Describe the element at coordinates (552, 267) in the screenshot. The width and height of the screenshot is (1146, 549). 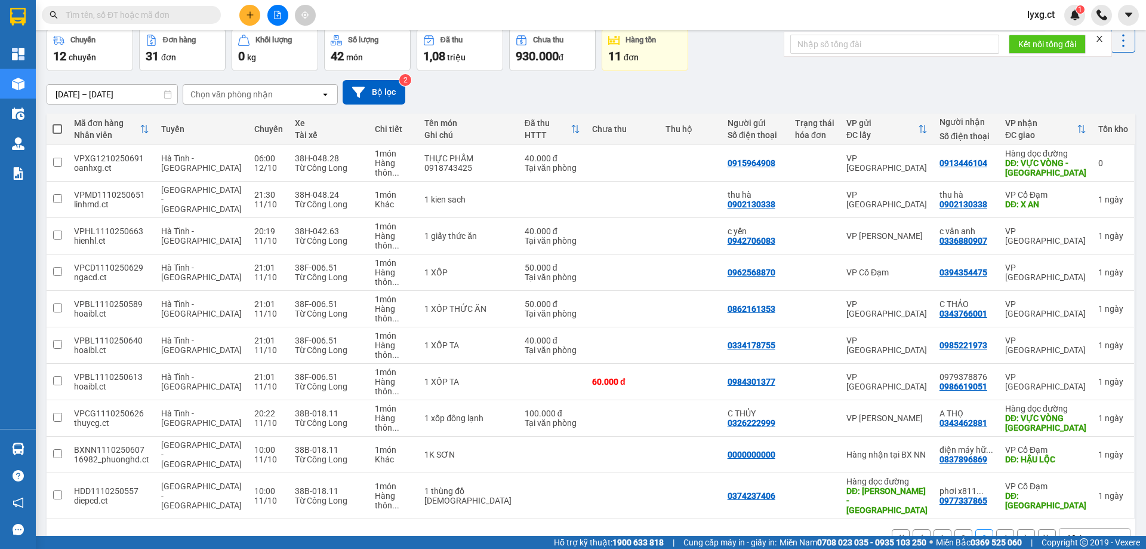
I see `div: 50.000 đ` at that location.